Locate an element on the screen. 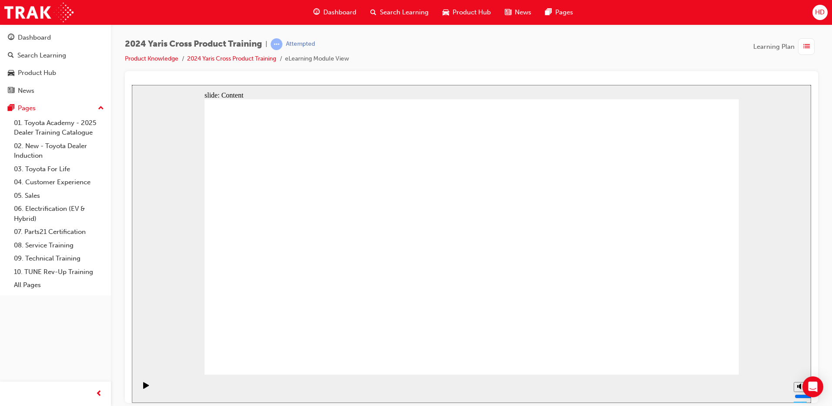 The image size is (832, 406). button: HD is located at coordinates (820, 12).